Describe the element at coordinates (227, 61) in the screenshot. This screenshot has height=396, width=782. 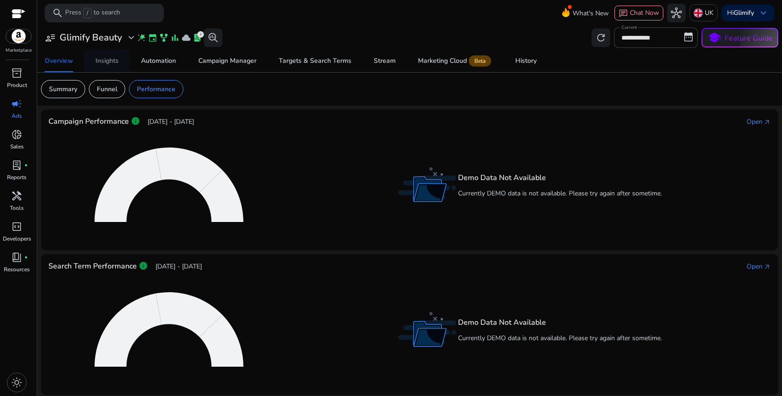
I see `div: Campaign Manager` at that location.